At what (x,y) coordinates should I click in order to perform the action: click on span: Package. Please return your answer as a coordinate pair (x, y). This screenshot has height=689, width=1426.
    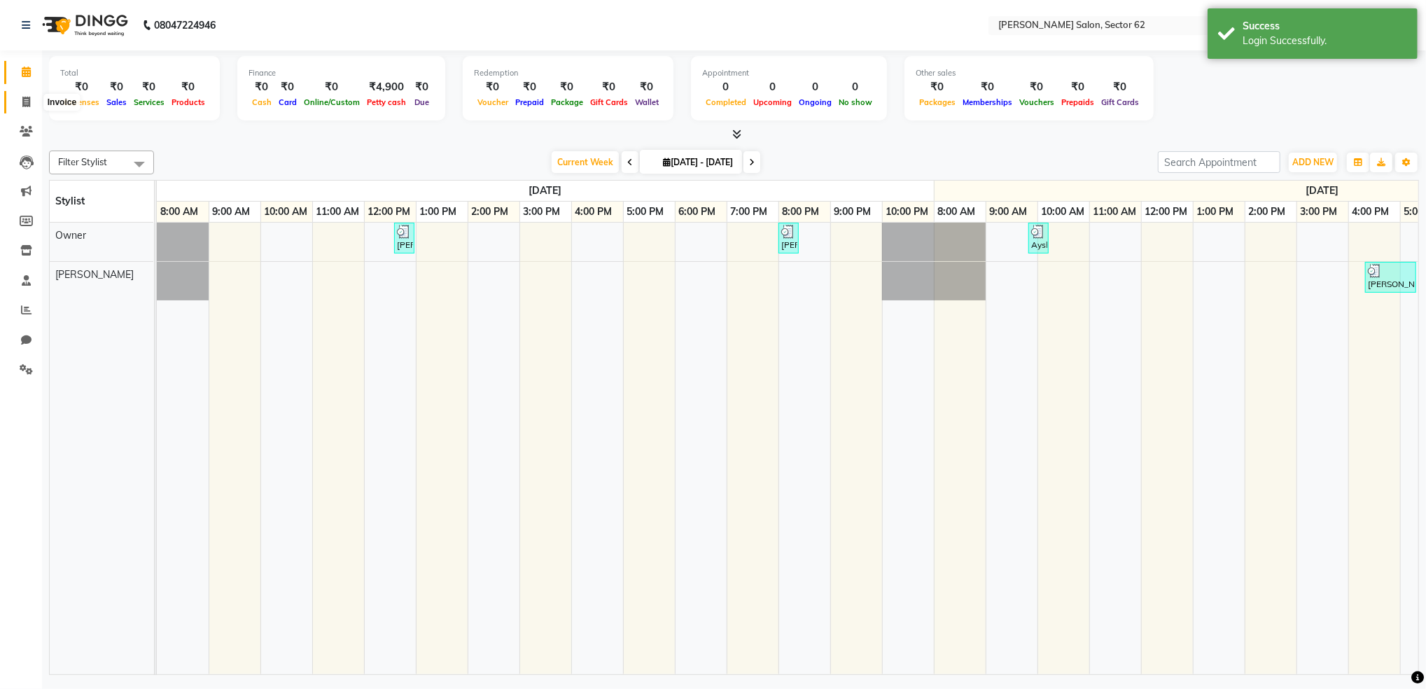
    Looking at the image, I should click on (567, 102).